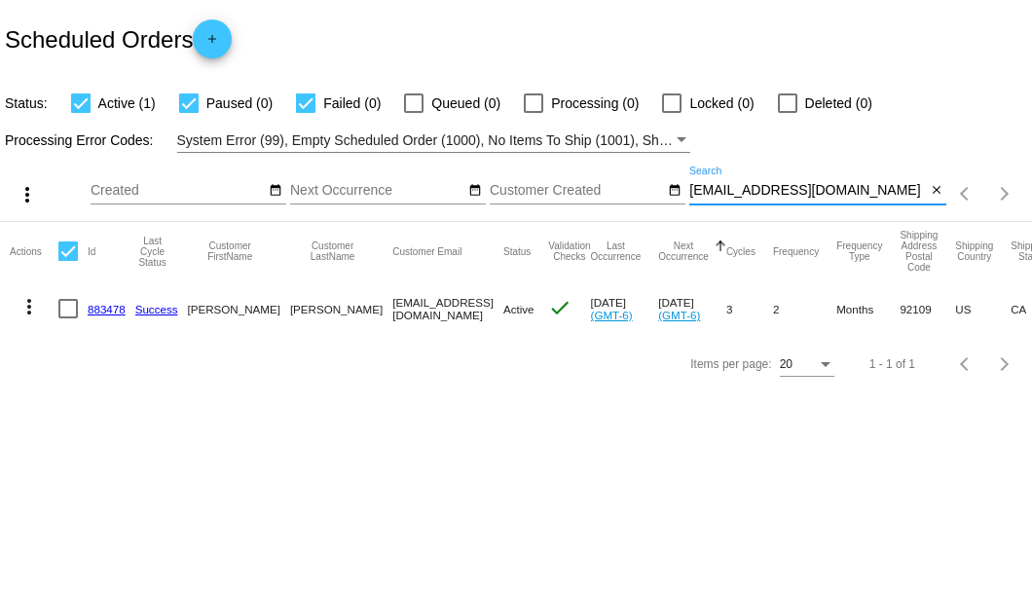  Describe the element at coordinates (378, 191) in the screenshot. I see `input: Next Occurrence` at that location.